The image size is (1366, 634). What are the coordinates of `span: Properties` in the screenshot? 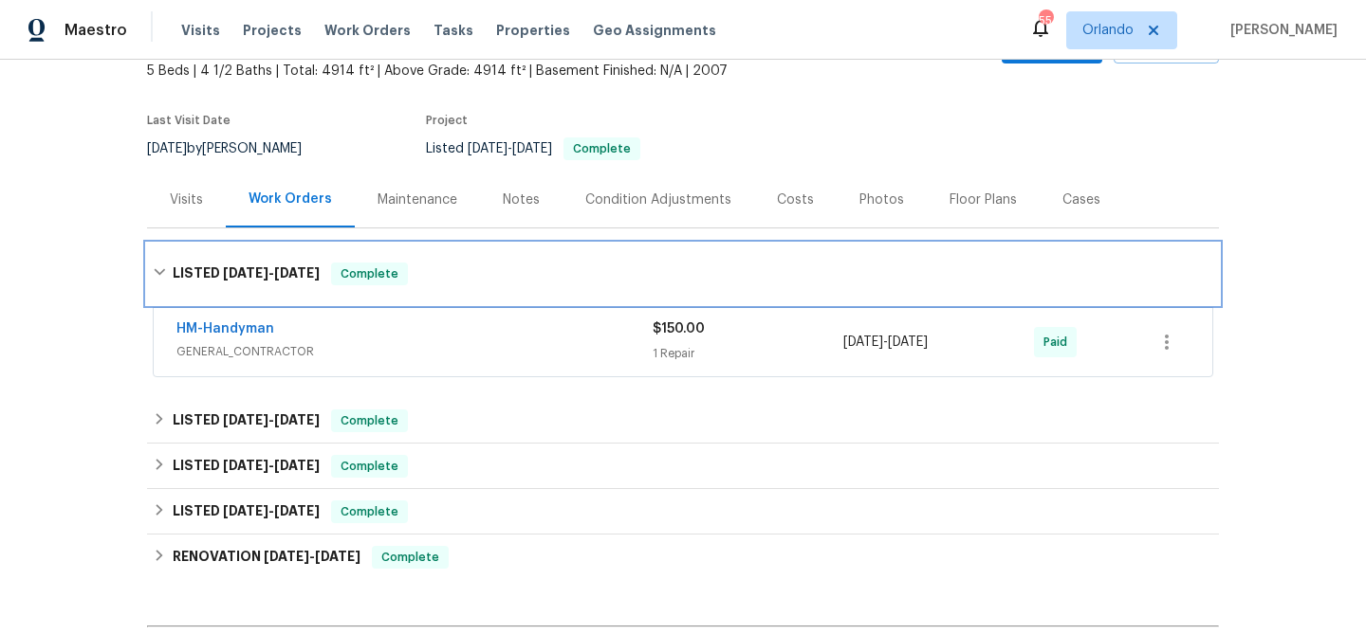 It's located at (533, 30).